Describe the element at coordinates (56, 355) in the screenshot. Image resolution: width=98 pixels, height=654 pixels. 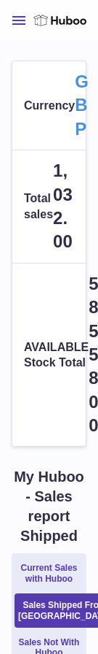
I see `span: AVAILABLE Stock Total` at that location.